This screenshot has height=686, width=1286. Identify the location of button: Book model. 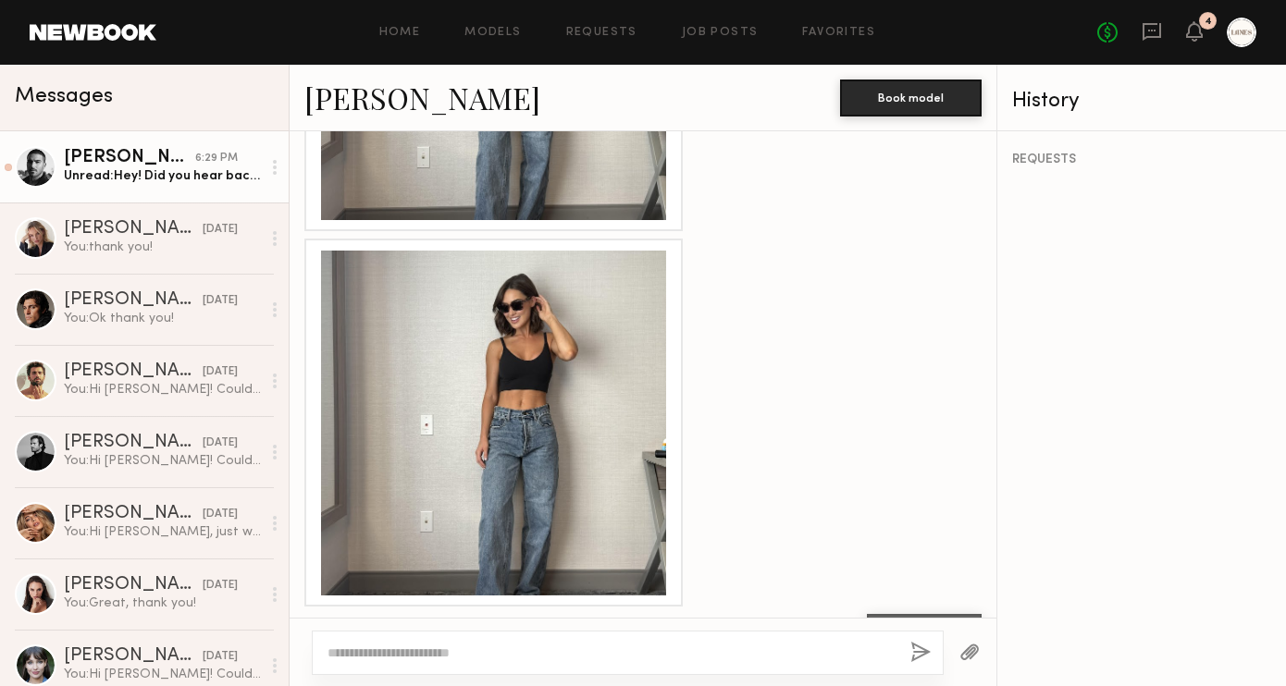
(910, 98).